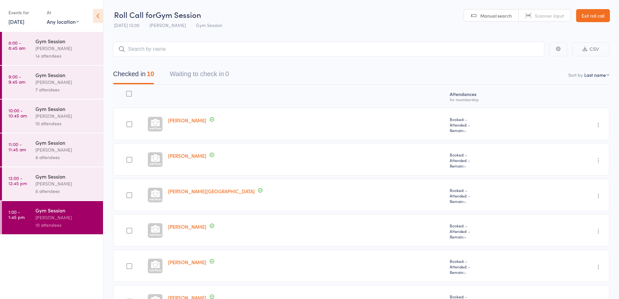 Image resolution: width=619 pixels, height=299 pixels. Describe the element at coordinates (63, 12) in the screenshot. I see `div: At` at that location.